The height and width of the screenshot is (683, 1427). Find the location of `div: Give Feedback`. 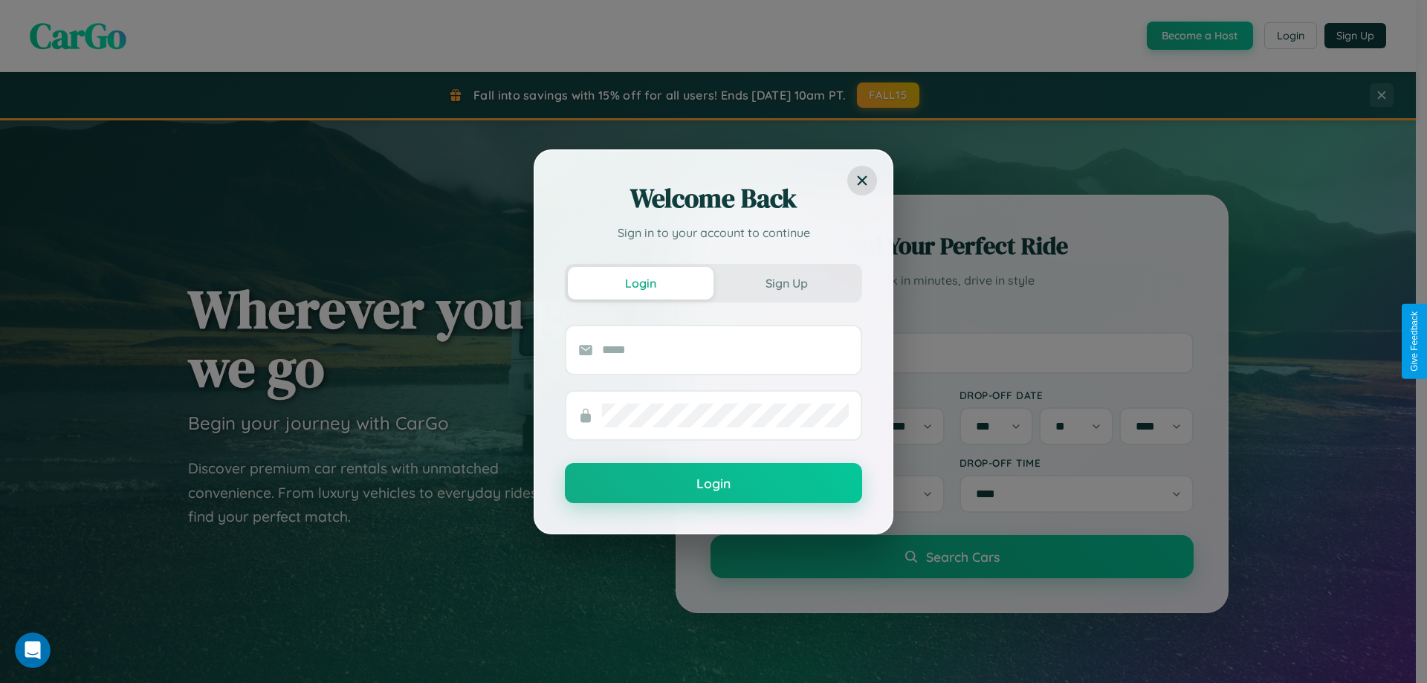

div: Give Feedback is located at coordinates (1414, 341).